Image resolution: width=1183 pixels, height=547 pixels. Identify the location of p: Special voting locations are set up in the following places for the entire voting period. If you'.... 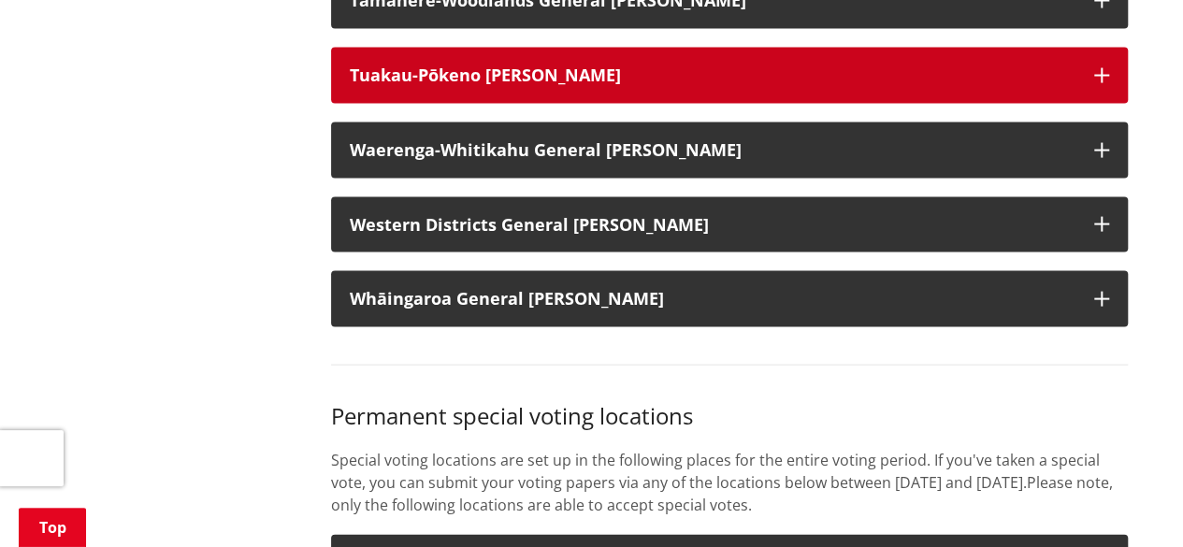
(729, 482).